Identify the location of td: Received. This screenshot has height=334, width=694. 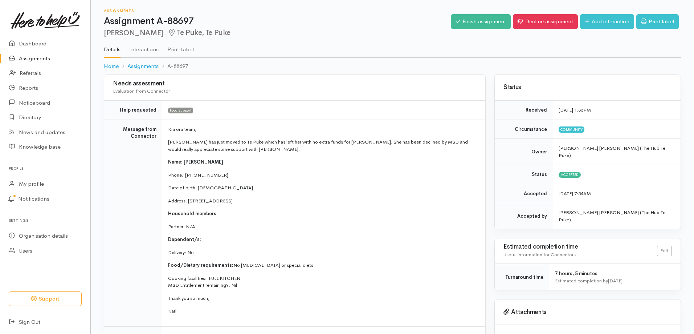
(524, 110).